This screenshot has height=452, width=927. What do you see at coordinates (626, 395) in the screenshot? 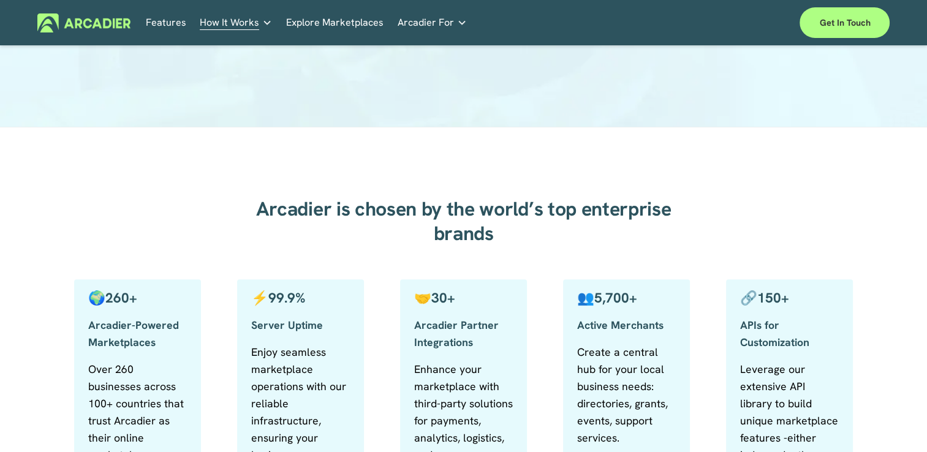
I see `p: Create a central hub for your local business needs: directories, grants, events, support services.` at bounding box center [626, 395].